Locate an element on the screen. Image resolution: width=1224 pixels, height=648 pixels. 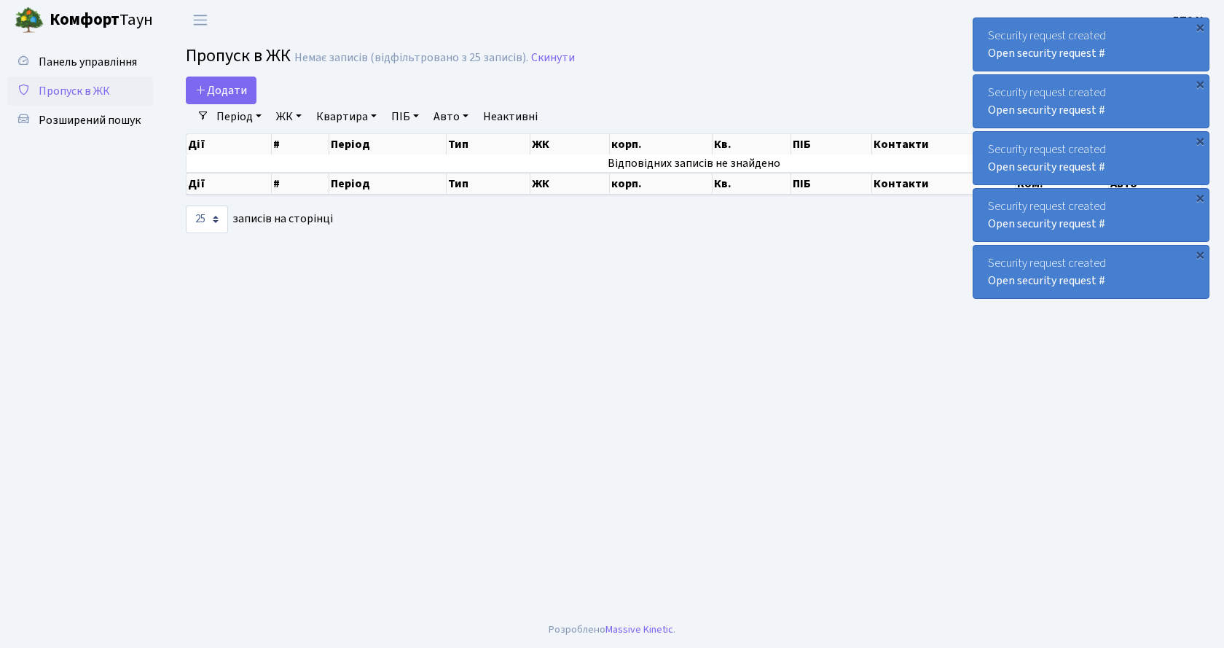
span: Розширений пошук is located at coordinates (90, 120).